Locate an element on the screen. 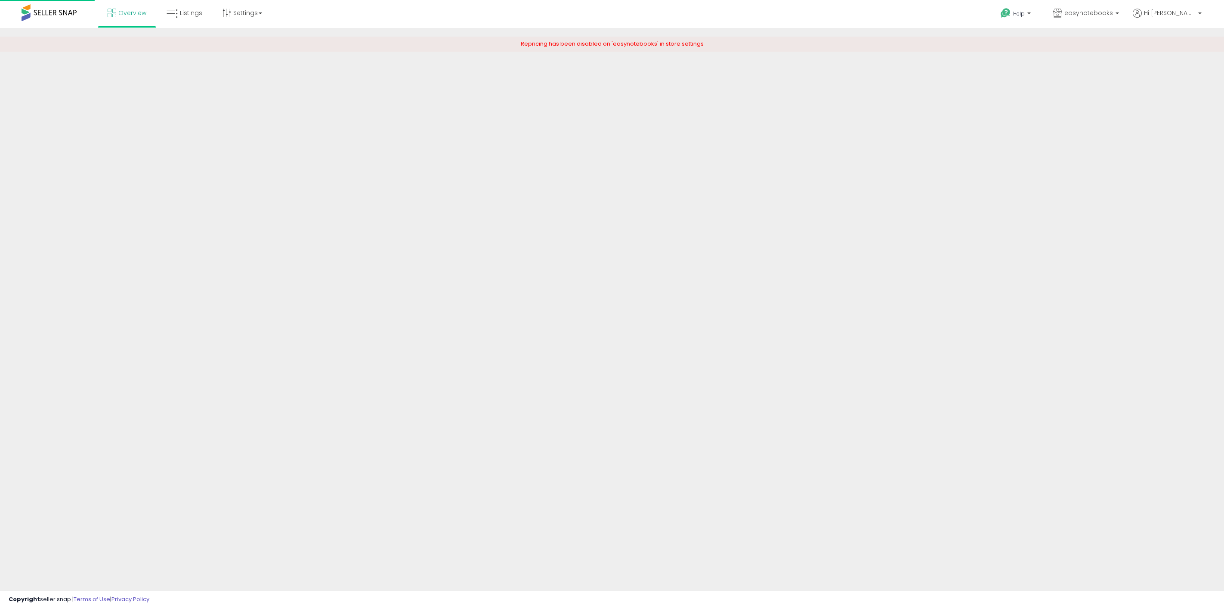  span: Listings is located at coordinates (191, 13).